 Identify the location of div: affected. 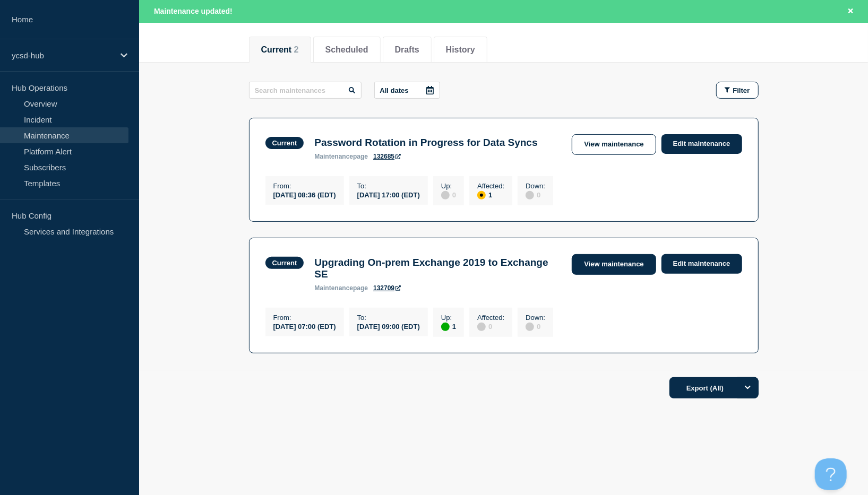
(481, 195).